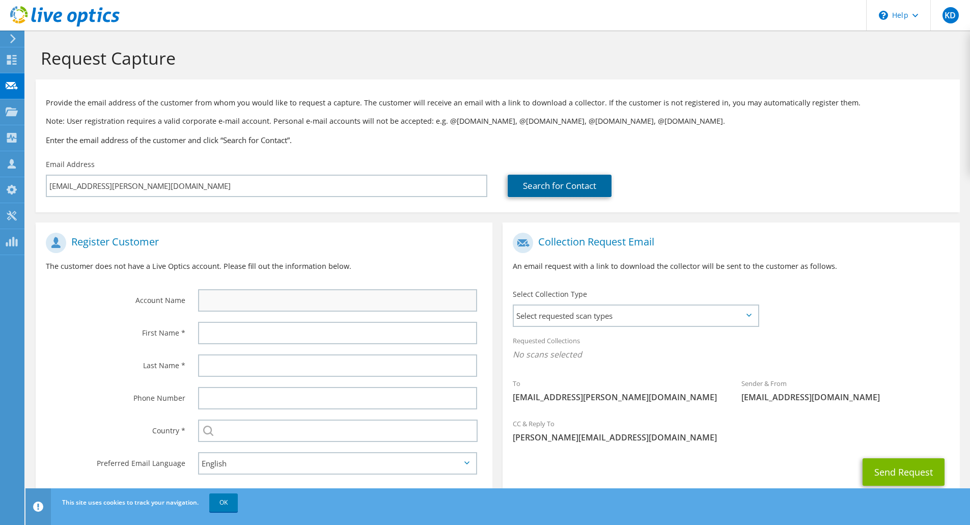 Image resolution: width=970 pixels, height=525 pixels. What do you see at coordinates (116, 330) in the screenshot?
I see `label: First Name *` at bounding box center [116, 330].